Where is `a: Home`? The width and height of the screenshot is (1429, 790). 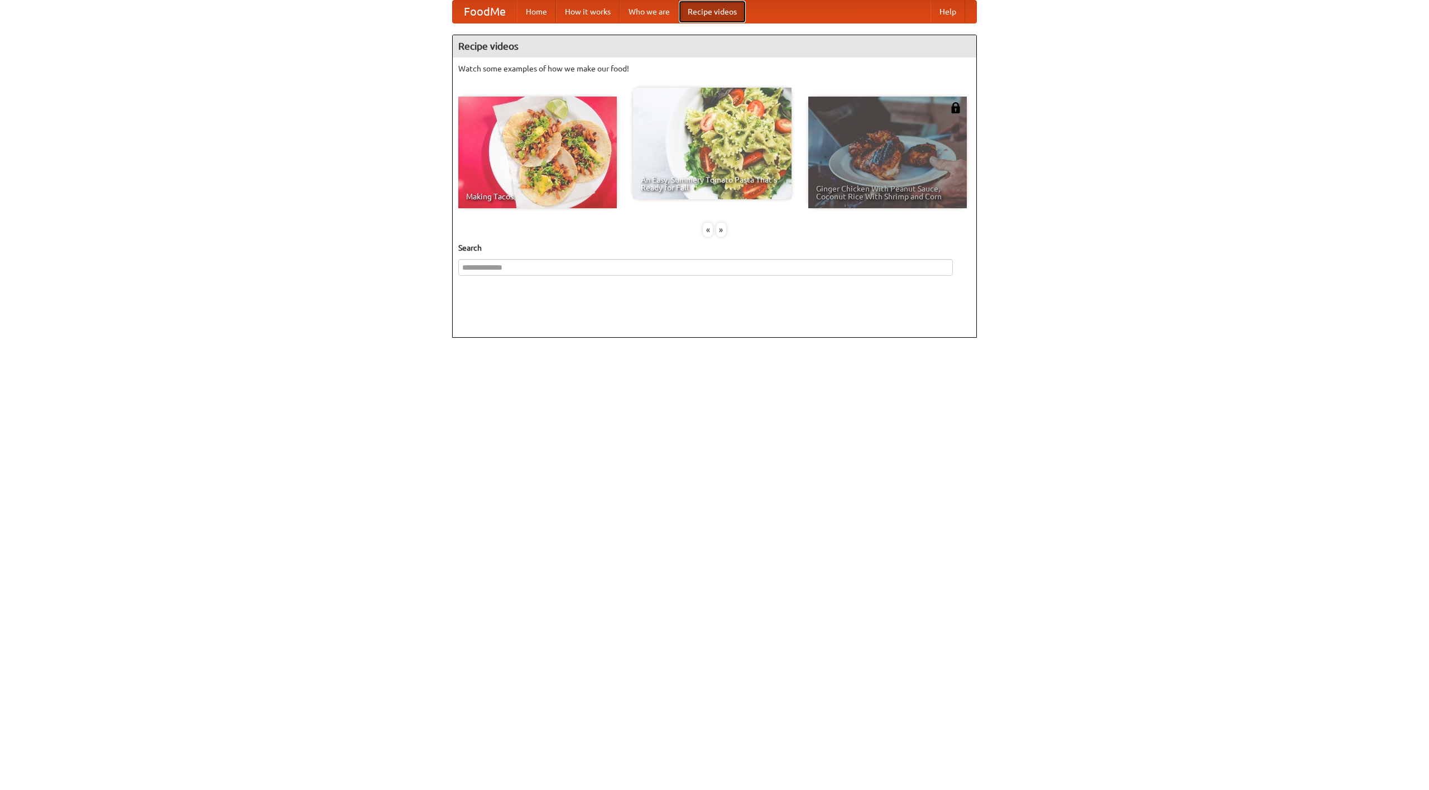
a: Home is located at coordinates (537, 12).